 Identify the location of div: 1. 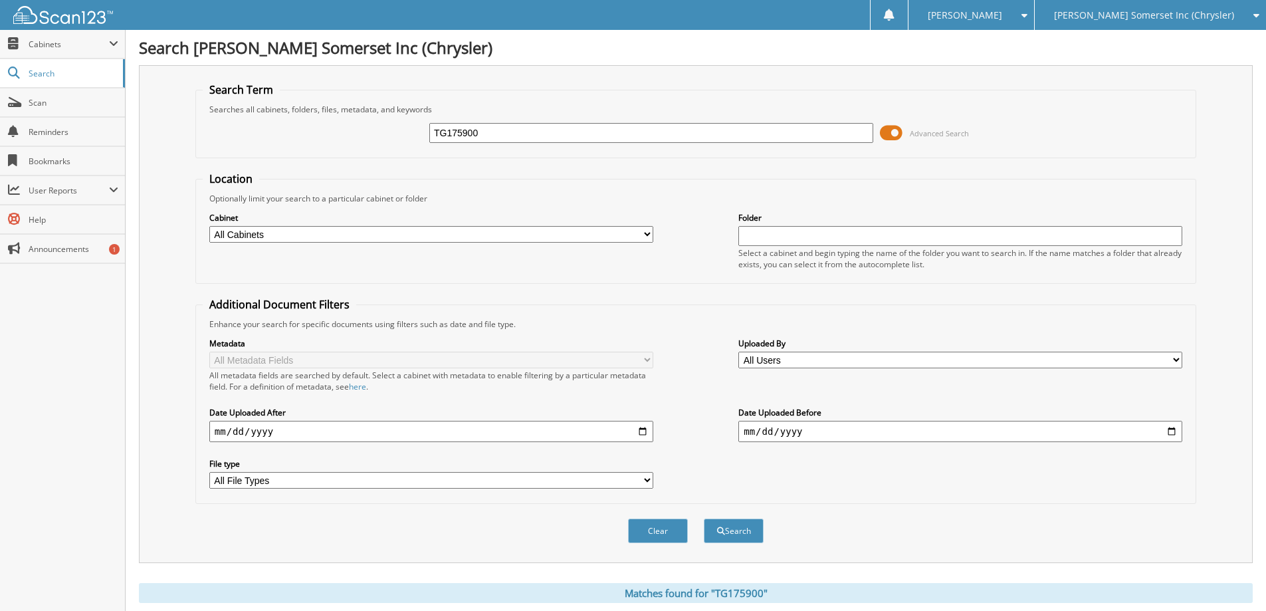
(114, 249).